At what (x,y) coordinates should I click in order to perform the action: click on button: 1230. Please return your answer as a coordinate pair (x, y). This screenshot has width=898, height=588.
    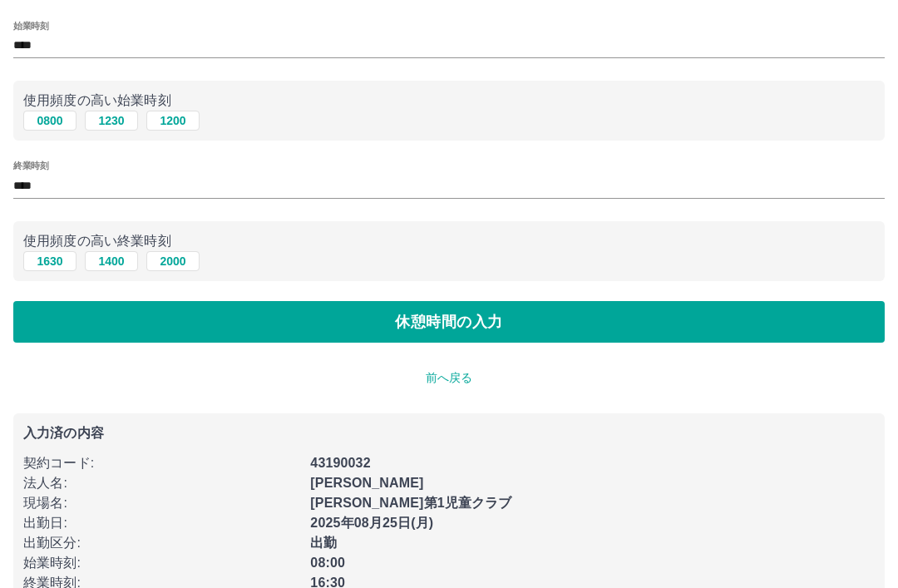
    Looking at the image, I should click on (111, 121).